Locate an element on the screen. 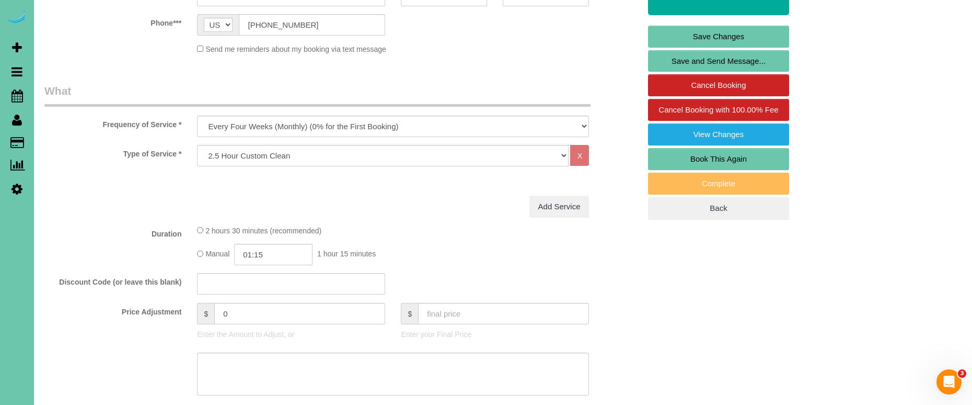 The image size is (972, 405). a: Save Changes is located at coordinates (719, 37).